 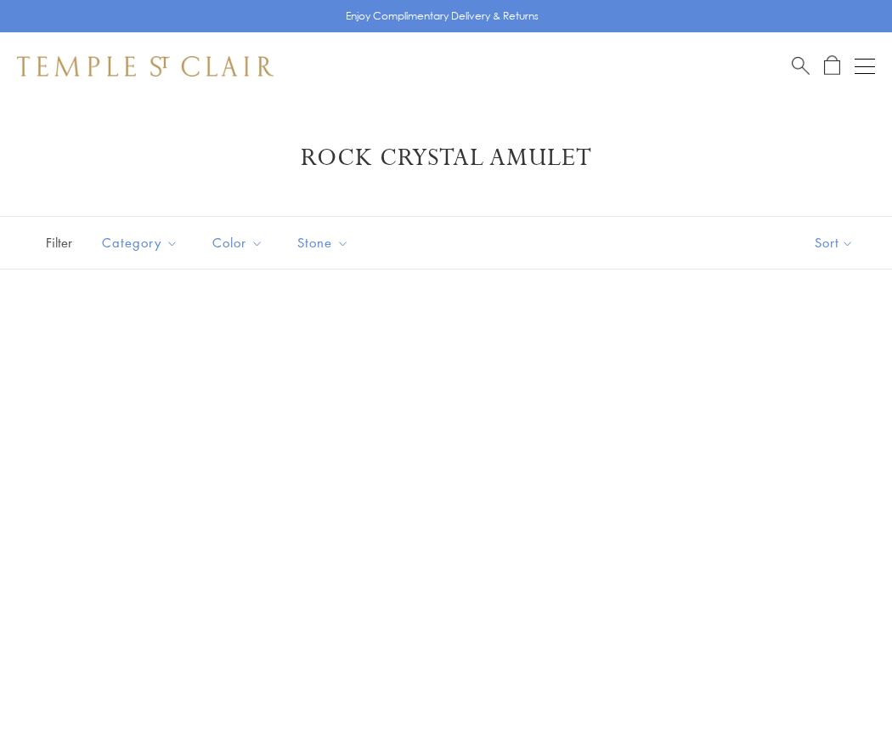 I want to click on a: Search, so click(x=801, y=65).